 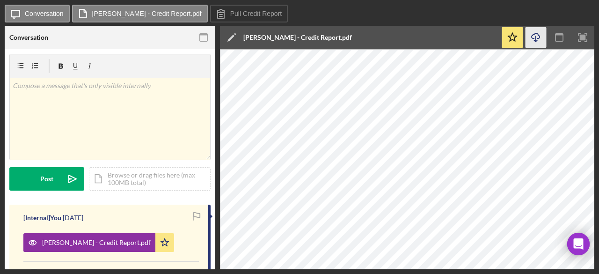 I want to click on button: Conversation, so click(x=37, y=14).